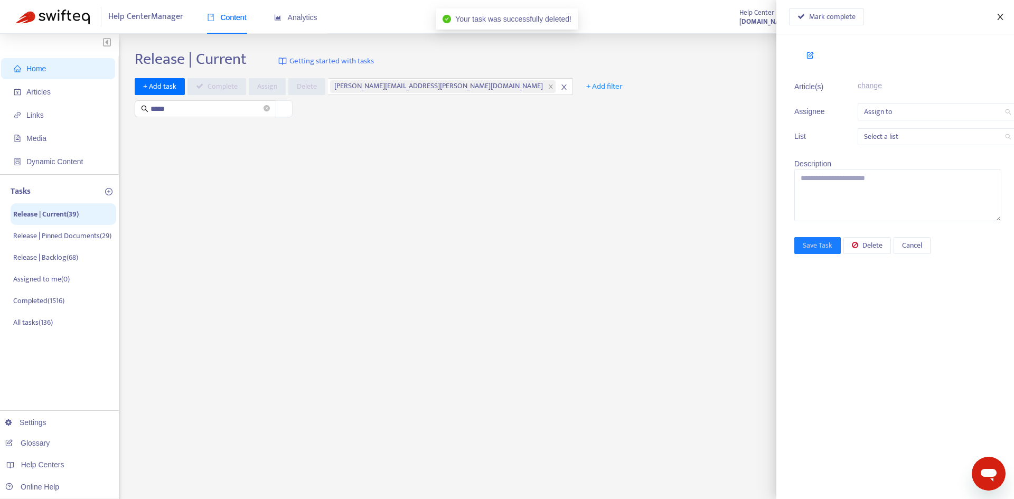 Image resolution: width=1014 pixels, height=499 pixels. Describe the element at coordinates (17, 69) in the screenshot. I see `span: home` at that location.